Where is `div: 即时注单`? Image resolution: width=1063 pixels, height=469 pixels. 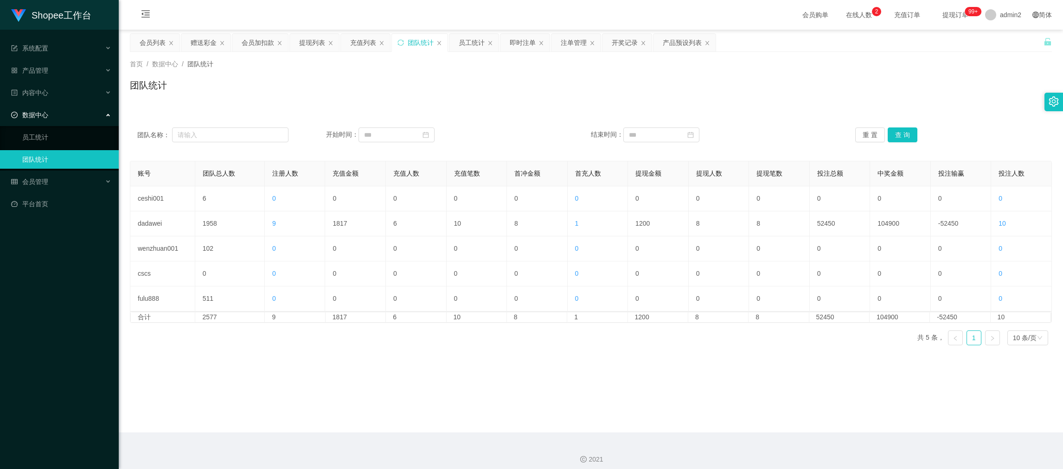 div: 即时注单 is located at coordinates (522, 43).